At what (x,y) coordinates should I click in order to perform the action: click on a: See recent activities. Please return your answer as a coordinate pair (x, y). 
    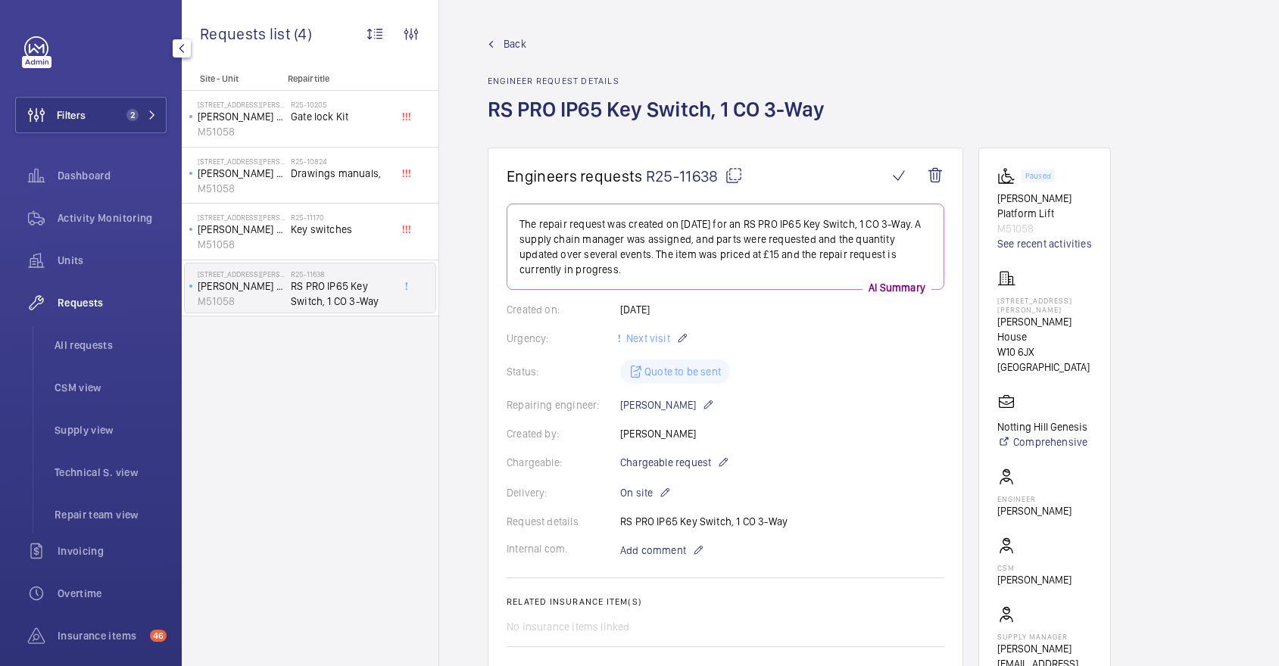
    Looking at the image, I should click on (1044, 244).